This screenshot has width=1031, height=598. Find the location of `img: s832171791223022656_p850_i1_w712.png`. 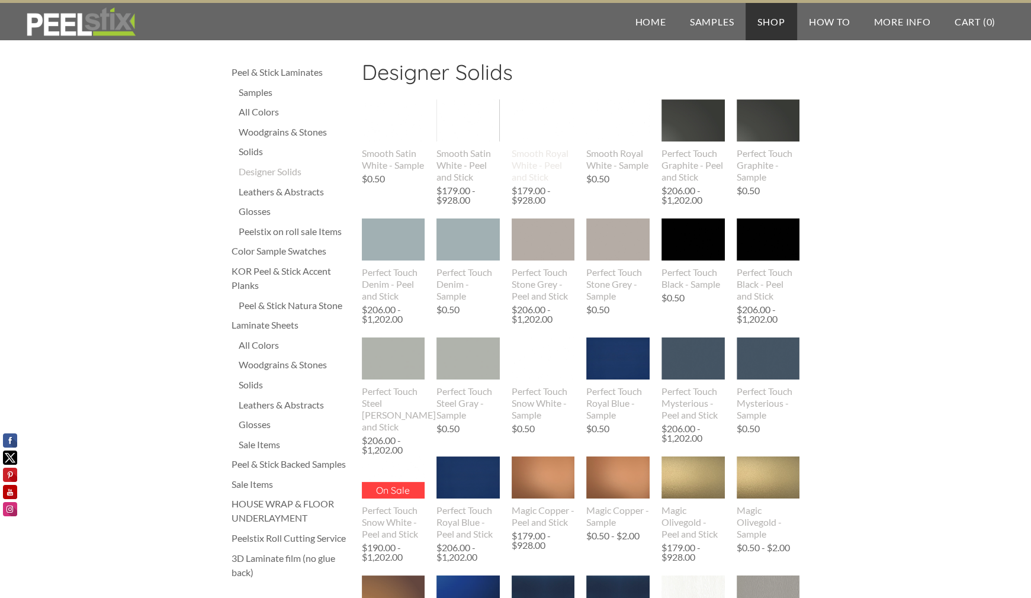

img: s832171791223022656_p850_i1_w712.png is located at coordinates (768, 359).